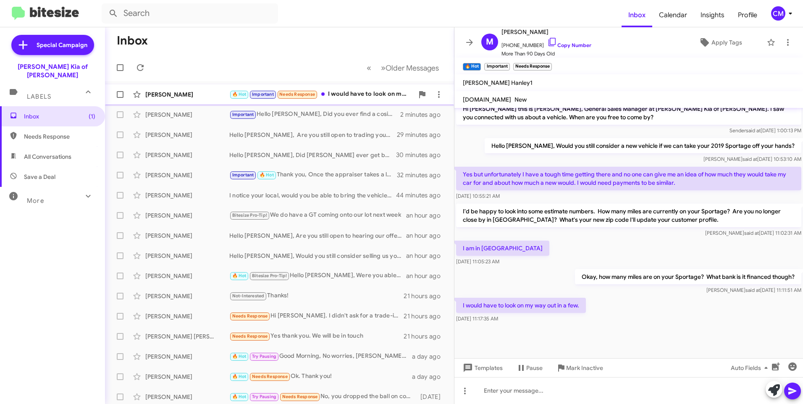  Describe the element at coordinates (533, 67) in the screenshot. I see `small: Needs Response` at that location.